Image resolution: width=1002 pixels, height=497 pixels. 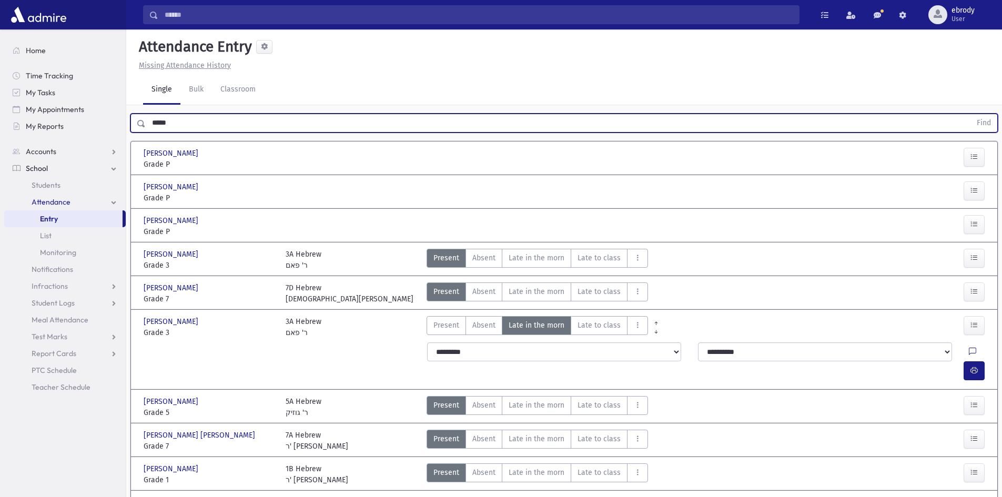 I want to click on div: 5A Hebrew ר' גוזיק, so click(x=304, y=407).